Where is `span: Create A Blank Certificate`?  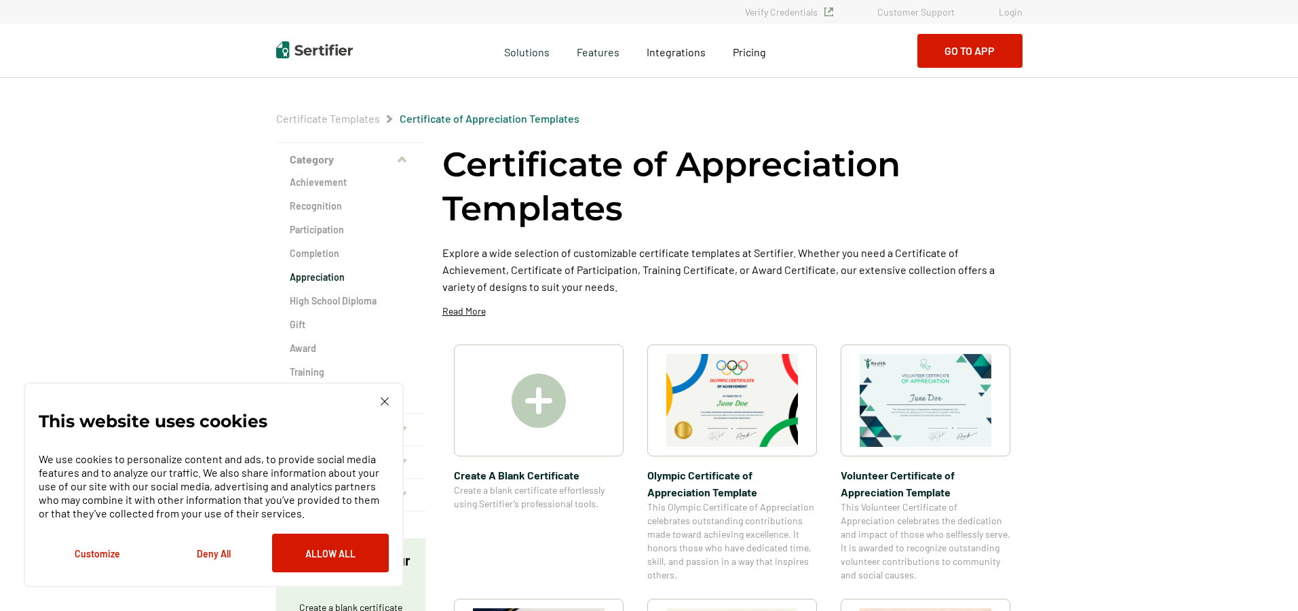 span: Create A Blank Certificate is located at coordinates (539, 475).